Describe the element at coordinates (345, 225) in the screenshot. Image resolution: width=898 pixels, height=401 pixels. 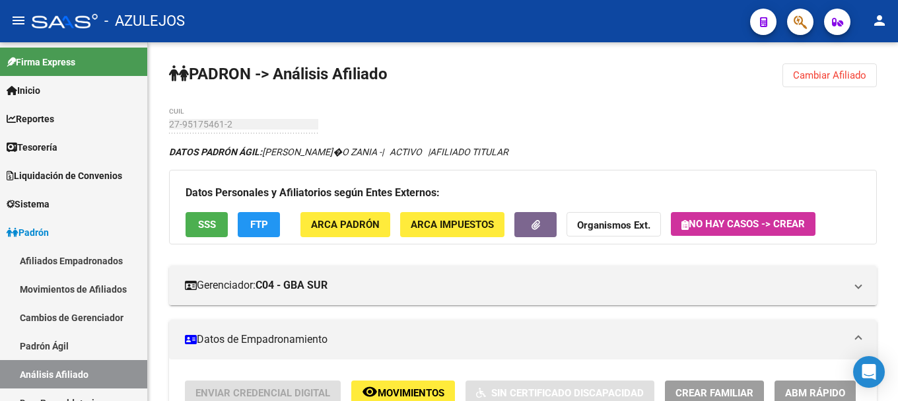
I see `span: ARCA Padrón` at that location.